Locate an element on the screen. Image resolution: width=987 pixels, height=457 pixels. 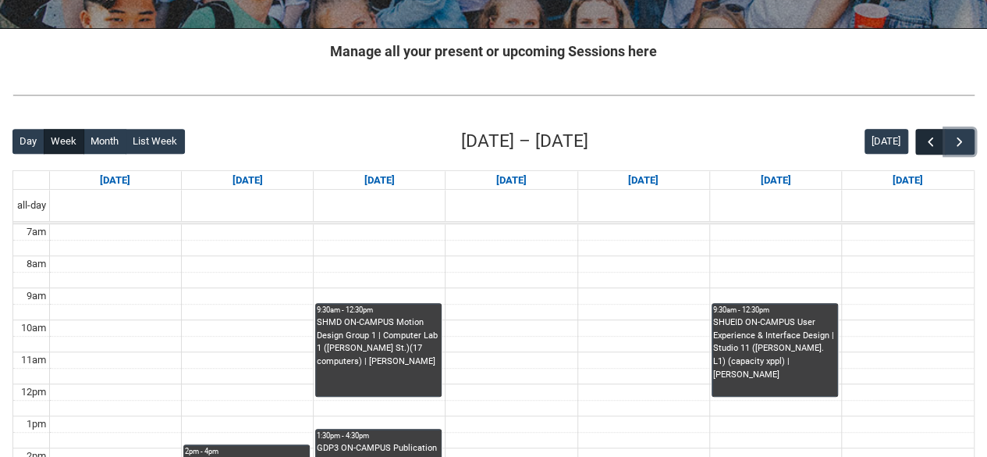
span: all-day is located at coordinates (31, 205).